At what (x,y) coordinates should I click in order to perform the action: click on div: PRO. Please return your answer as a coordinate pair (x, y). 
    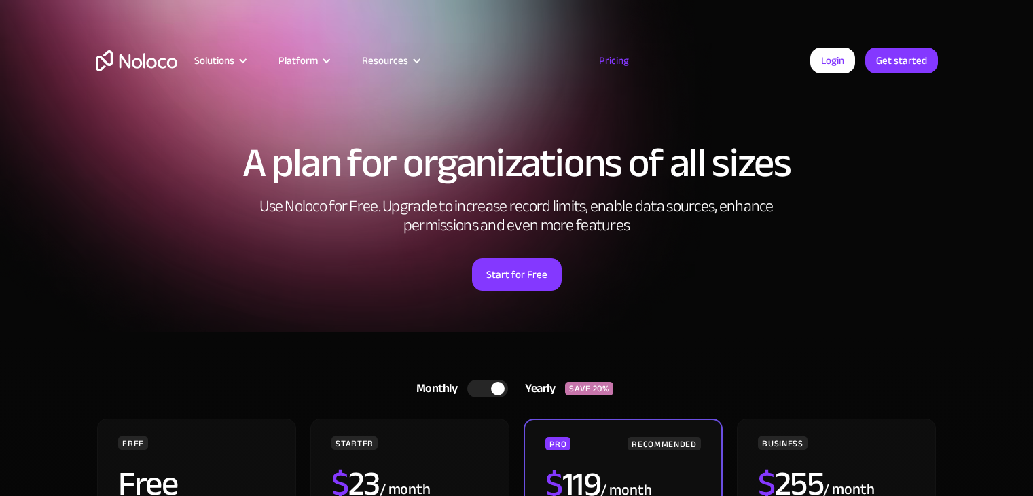
    Looking at the image, I should click on (558, 443).